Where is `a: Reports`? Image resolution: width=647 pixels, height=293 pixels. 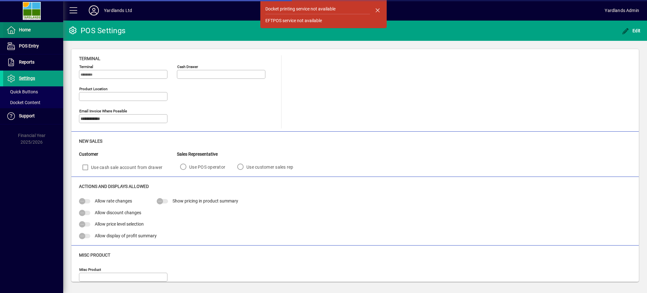 a: Reports is located at coordinates (33, 62).